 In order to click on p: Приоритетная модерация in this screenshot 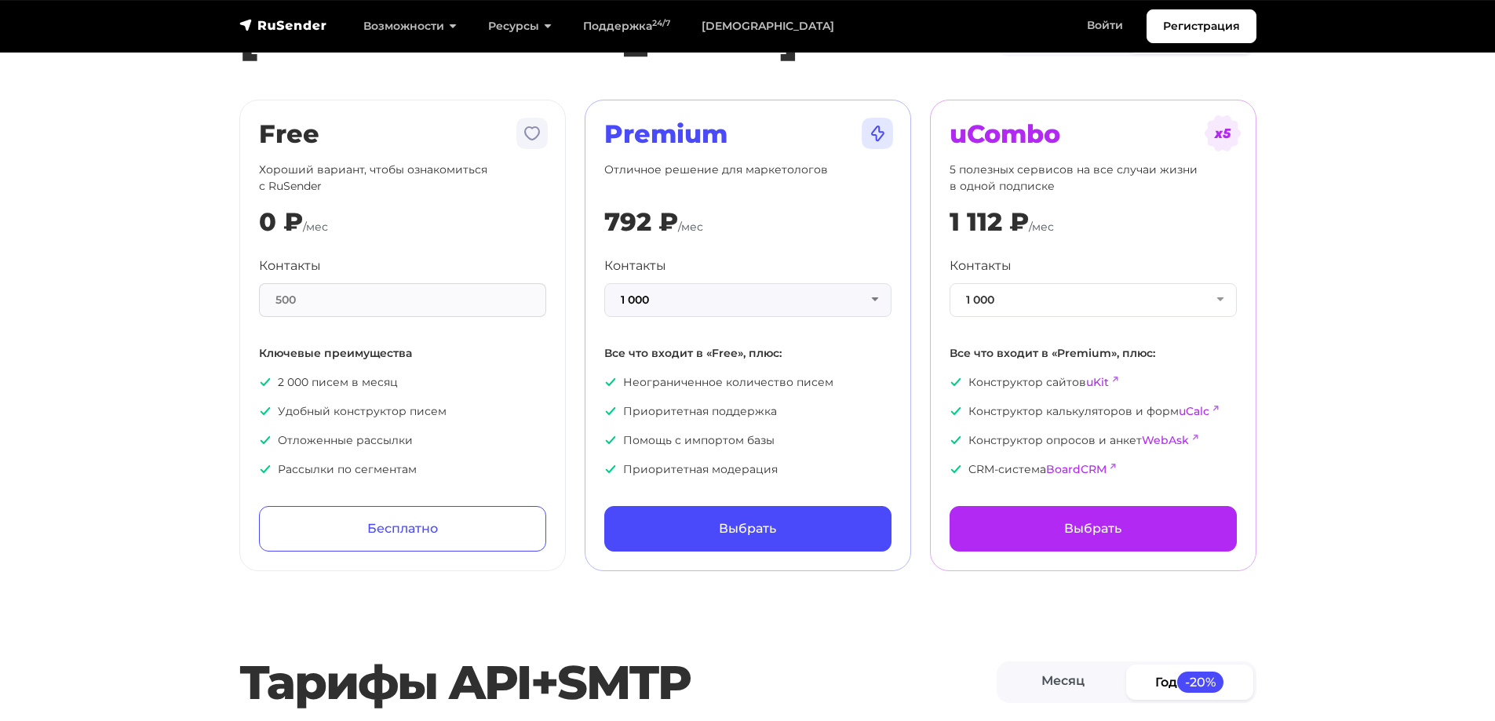, I will do `click(748, 469)`.